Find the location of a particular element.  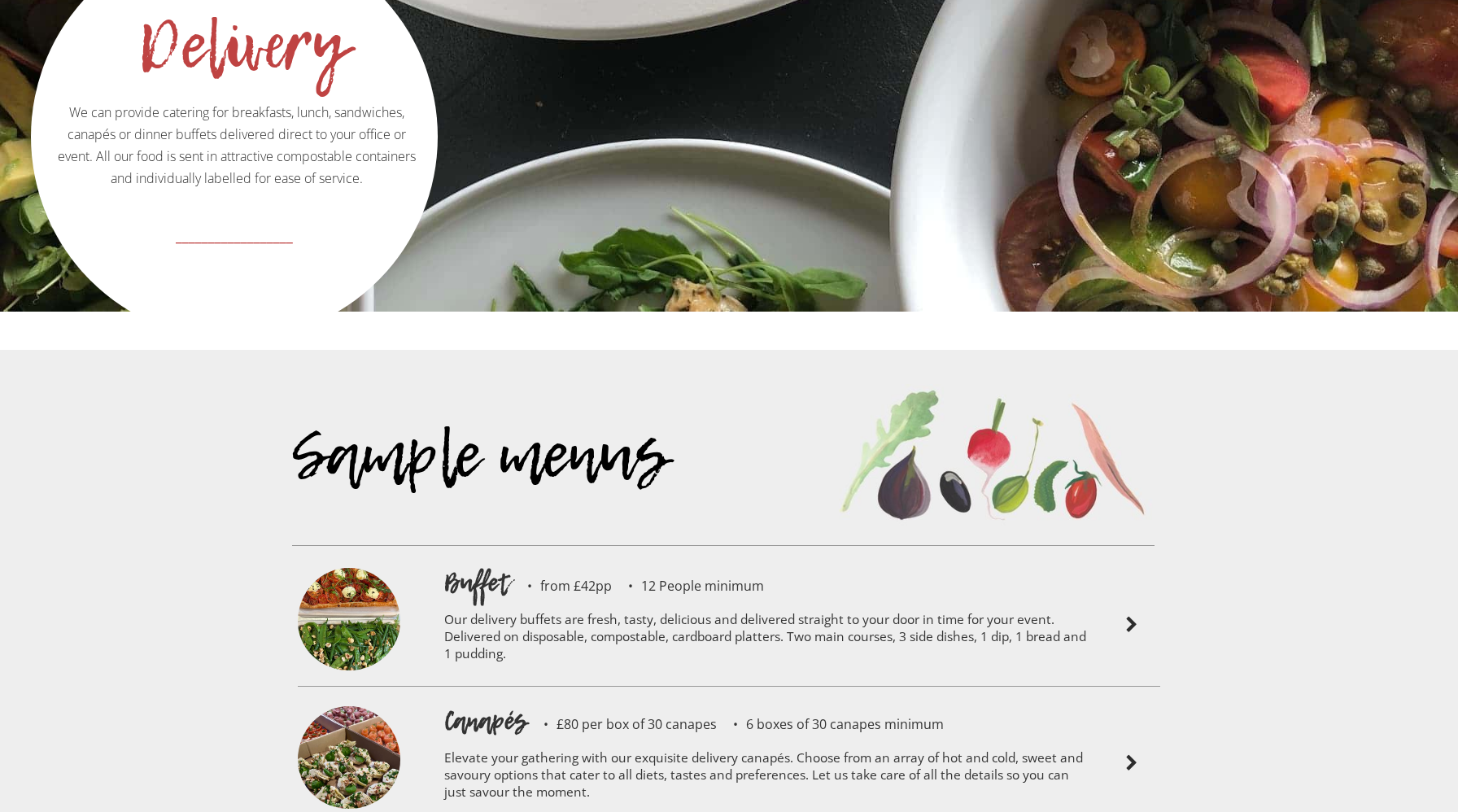

p: £80 per box of 30 canapes is located at coordinates (621, 724).